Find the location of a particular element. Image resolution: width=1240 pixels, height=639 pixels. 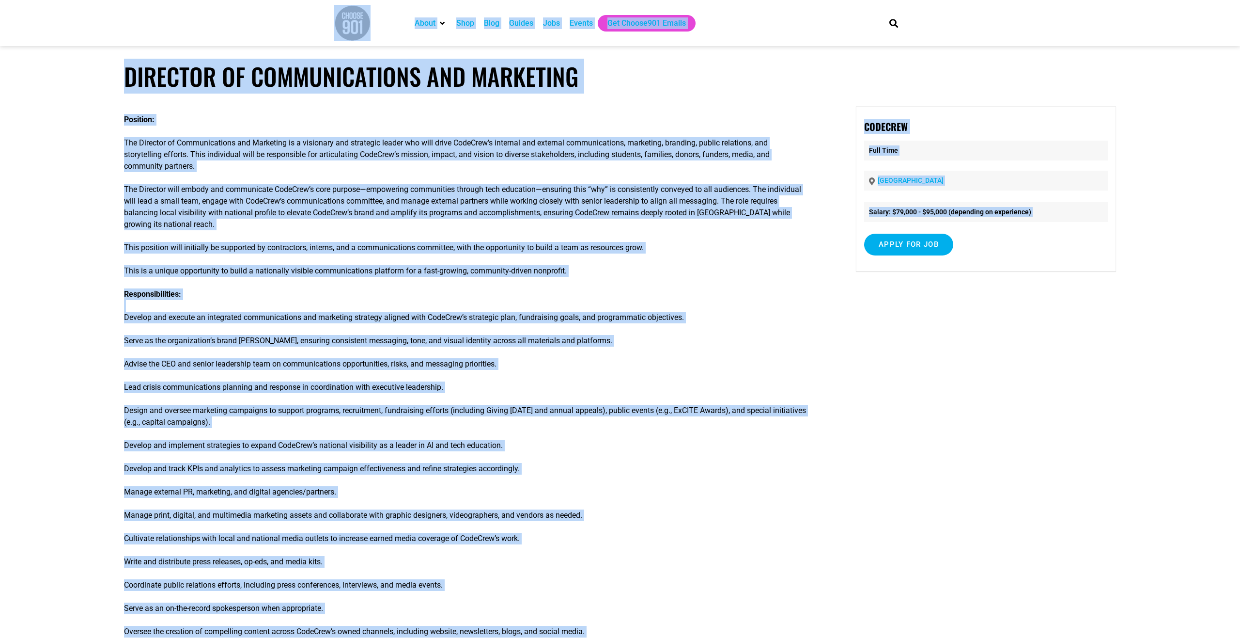

h1: Director of Communications and Marketing is located at coordinates (620, 76).